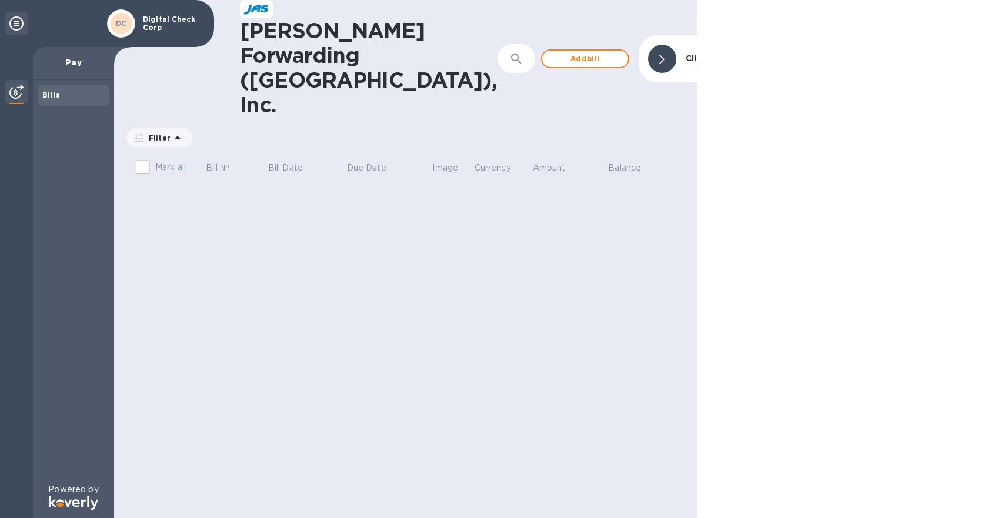  Describe the element at coordinates (285, 168) in the screenshot. I see `p: Bill Date` at that location.